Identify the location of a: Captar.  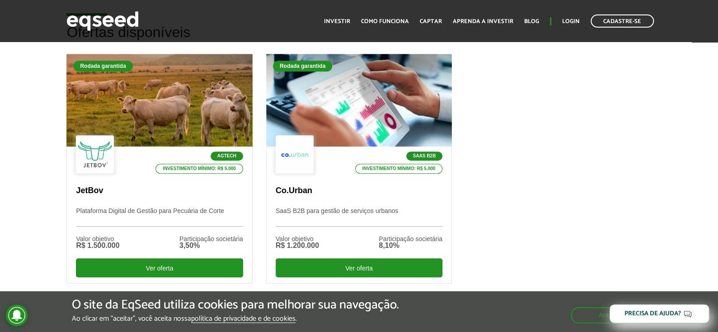
(431, 21).